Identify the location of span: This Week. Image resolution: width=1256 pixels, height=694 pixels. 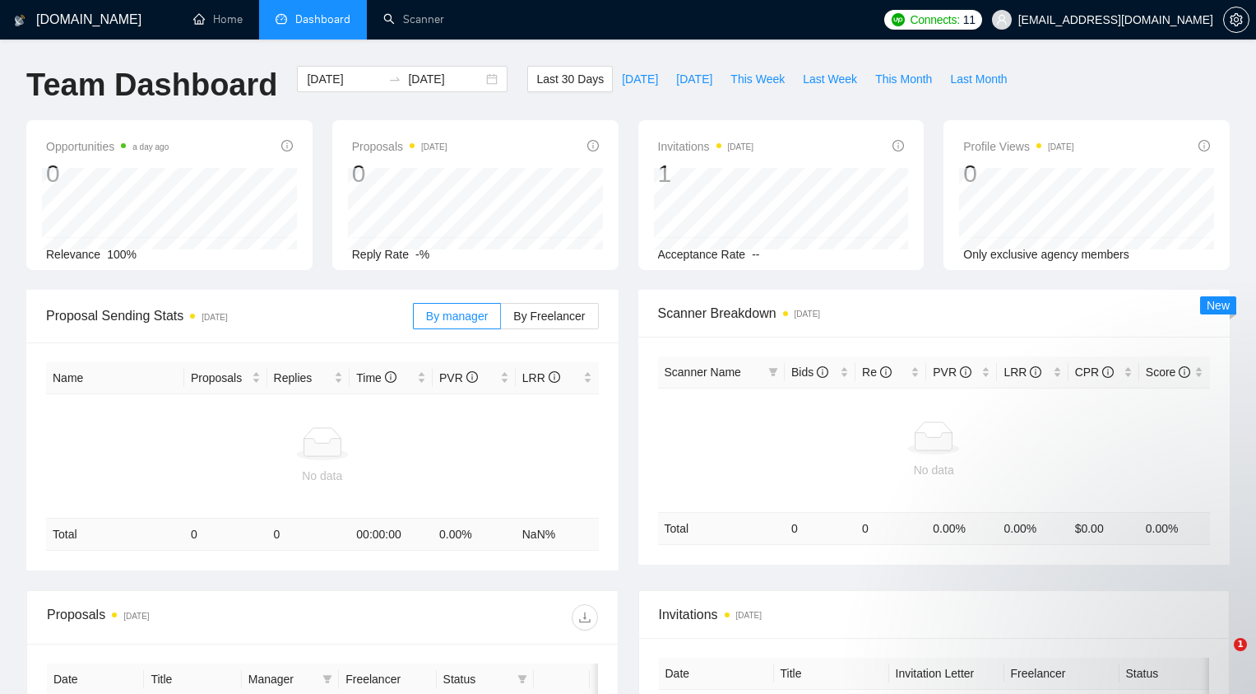
(758, 79).